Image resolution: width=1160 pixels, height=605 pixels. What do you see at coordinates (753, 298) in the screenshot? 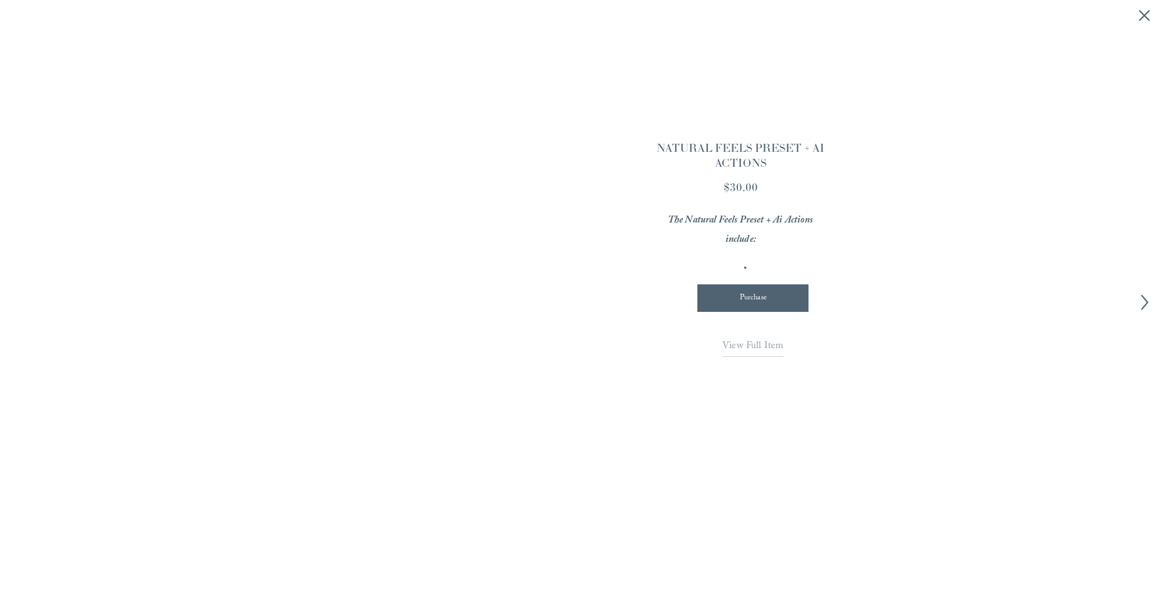
I see `div: Purchase` at bounding box center [753, 298].